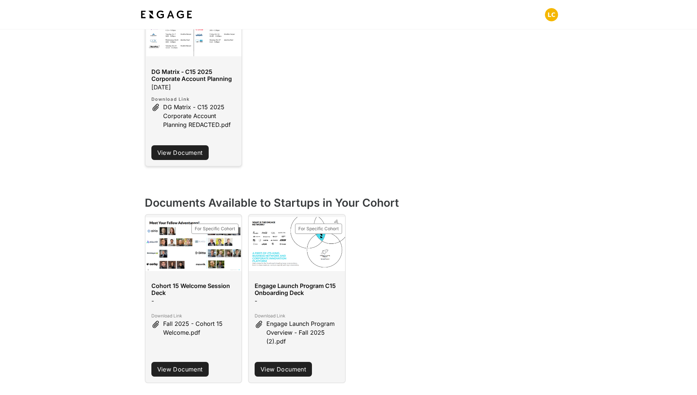 This screenshot has width=697, height=395. Describe the element at coordinates (303, 332) in the screenshot. I see `span: Engage Launch Program Overview - Fall 2025 (2).pdf` at that location.